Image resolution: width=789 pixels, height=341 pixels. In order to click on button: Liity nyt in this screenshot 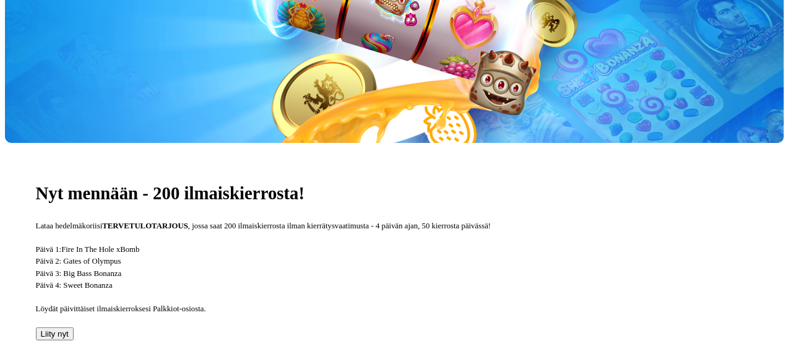, I will do `click(54, 333)`.